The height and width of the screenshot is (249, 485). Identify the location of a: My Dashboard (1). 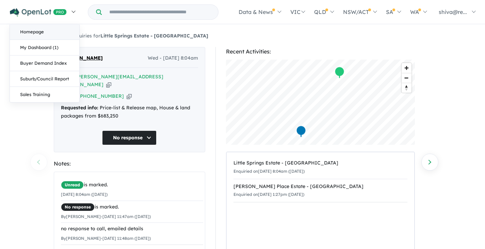
(45, 48).